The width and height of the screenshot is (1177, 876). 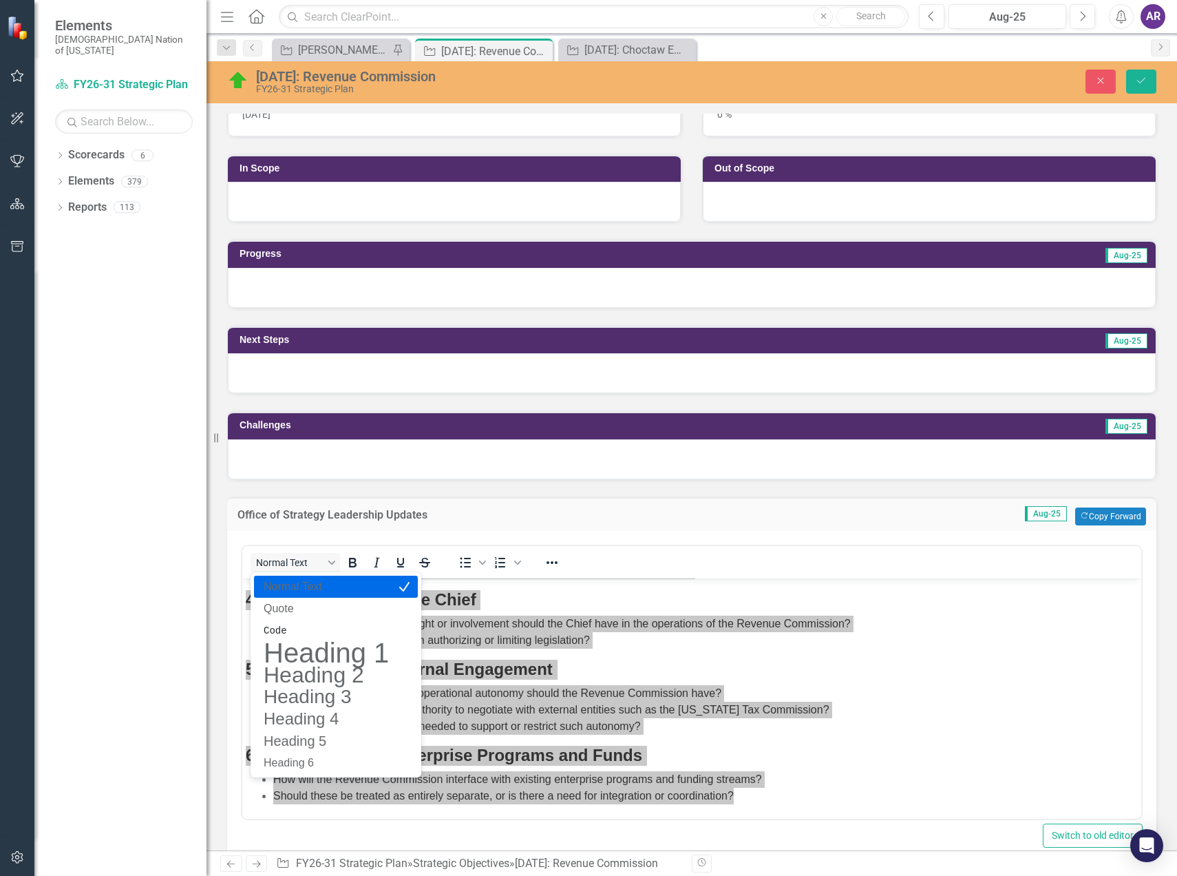 What do you see at coordinates (142, 155) in the screenshot?
I see `div: 6` at bounding box center [142, 155].